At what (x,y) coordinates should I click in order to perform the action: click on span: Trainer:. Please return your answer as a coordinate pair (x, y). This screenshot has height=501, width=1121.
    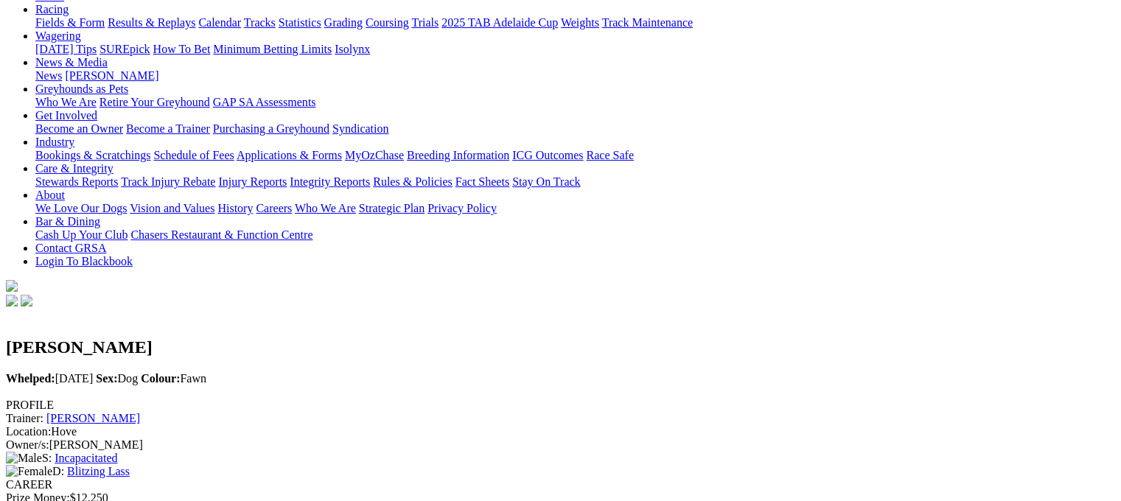
    Looking at the image, I should click on (24, 418).